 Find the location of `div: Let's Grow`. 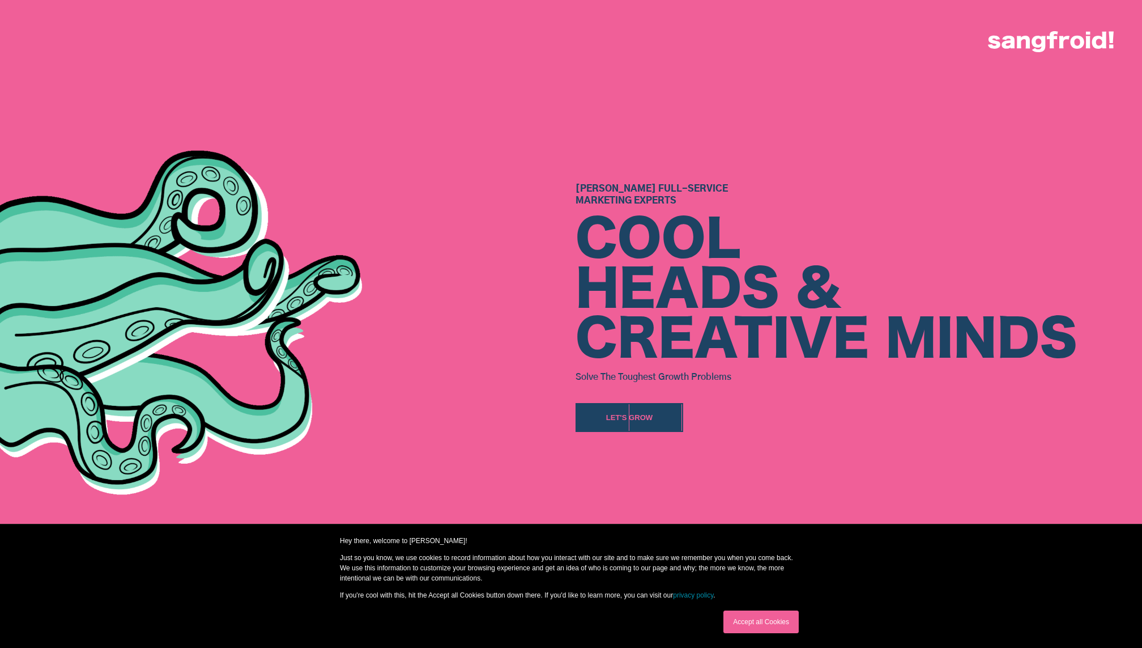

div: Let's Grow is located at coordinates (629, 418).